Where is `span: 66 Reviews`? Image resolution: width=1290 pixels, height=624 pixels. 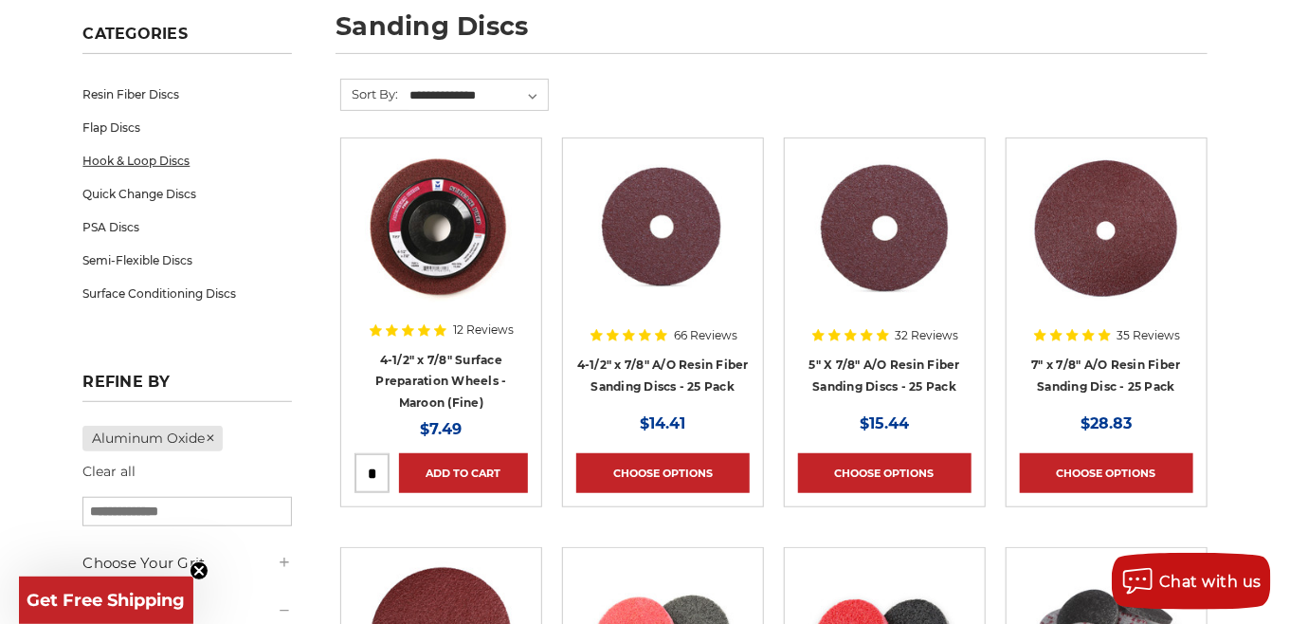 span: 66 Reviews is located at coordinates (705, 336).